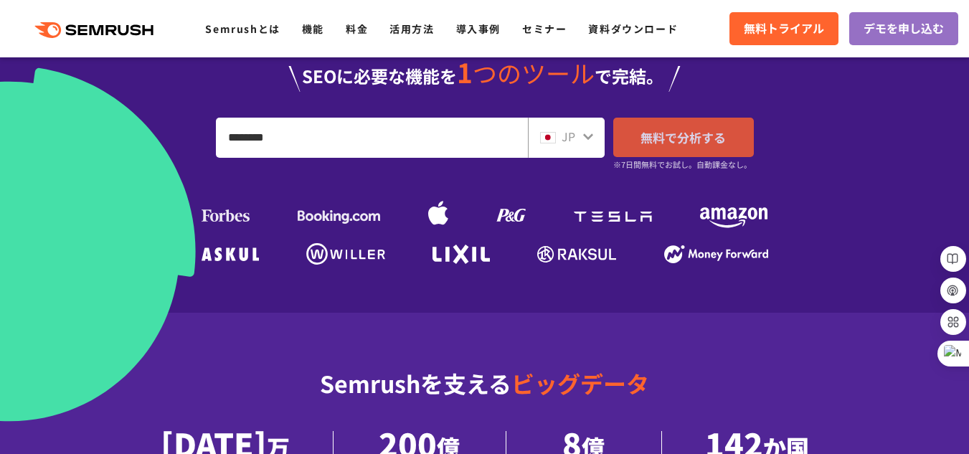  I want to click on a: 活用方法, so click(412, 29).